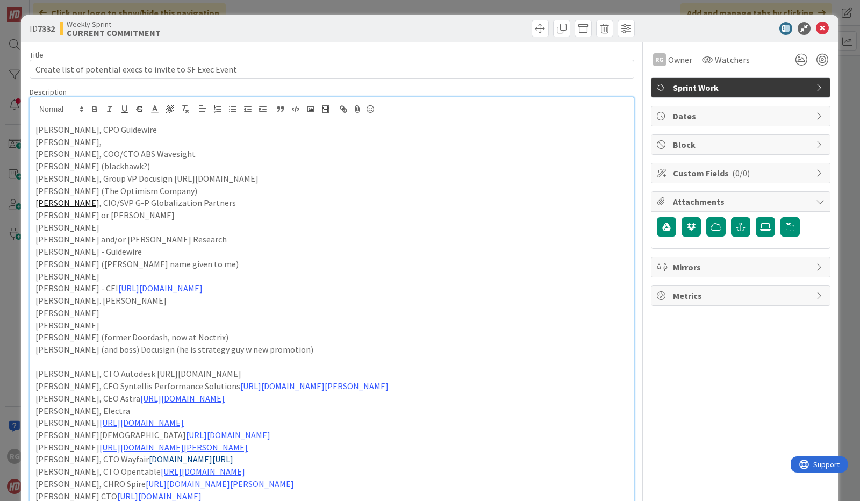 The height and width of the screenshot is (501, 860). What do you see at coordinates (741, 173) in the screenshot?
I see `span: ( 0/0 )` at bounding box center [741, 173].